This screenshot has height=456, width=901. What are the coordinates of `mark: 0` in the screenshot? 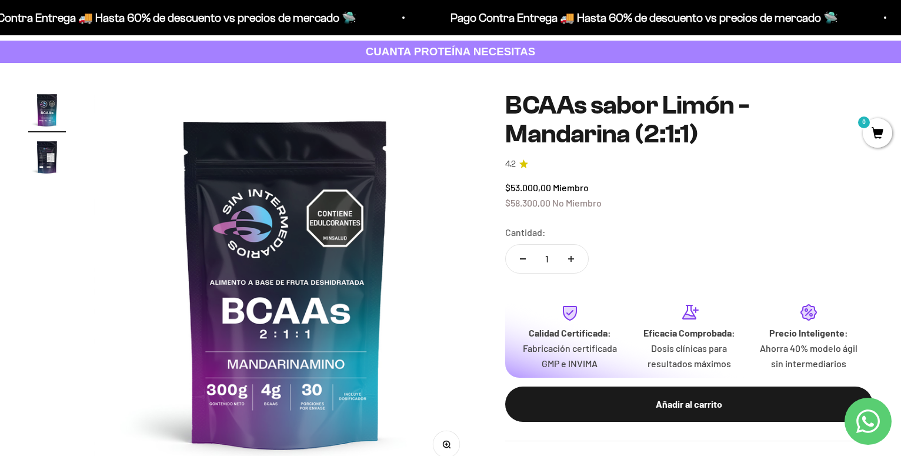 It's located at (864, 122).